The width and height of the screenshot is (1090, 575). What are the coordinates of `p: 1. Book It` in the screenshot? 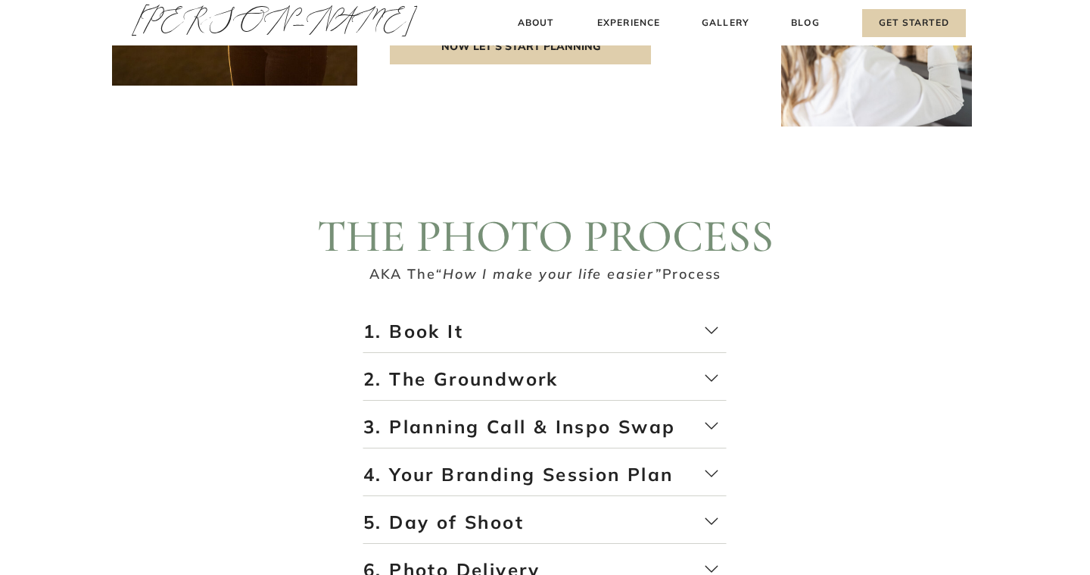 It's located at (545, 336).